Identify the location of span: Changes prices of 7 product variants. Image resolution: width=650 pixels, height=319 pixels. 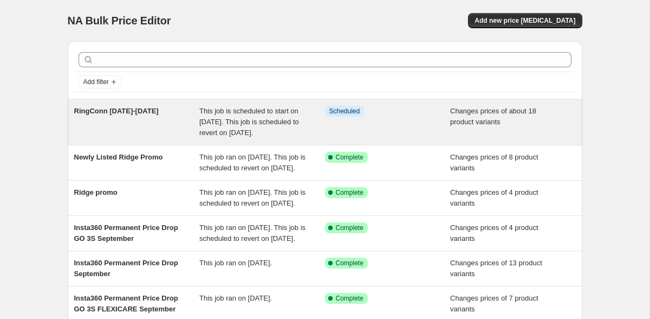
(494, 303).